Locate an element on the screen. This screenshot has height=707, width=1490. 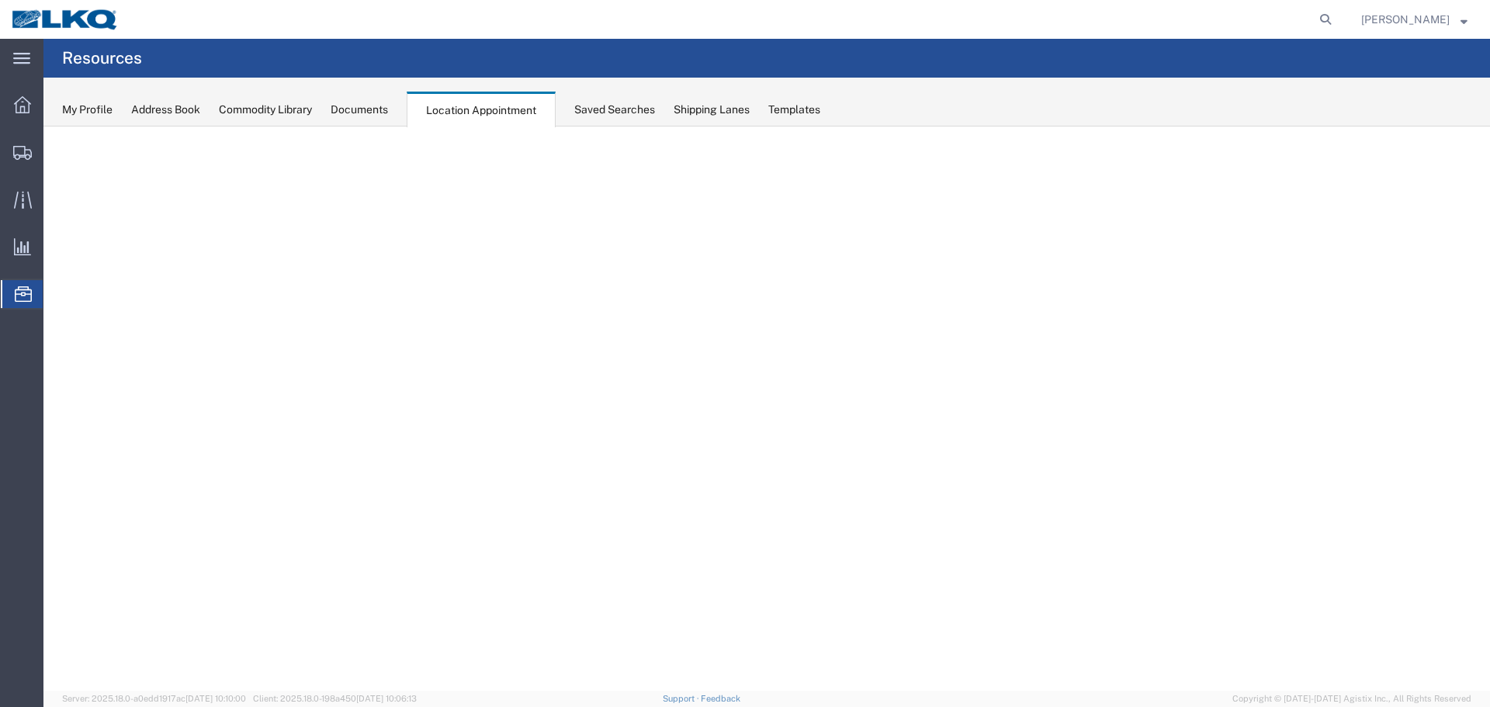
span: William Haney is located at coordinates (1406, 19).